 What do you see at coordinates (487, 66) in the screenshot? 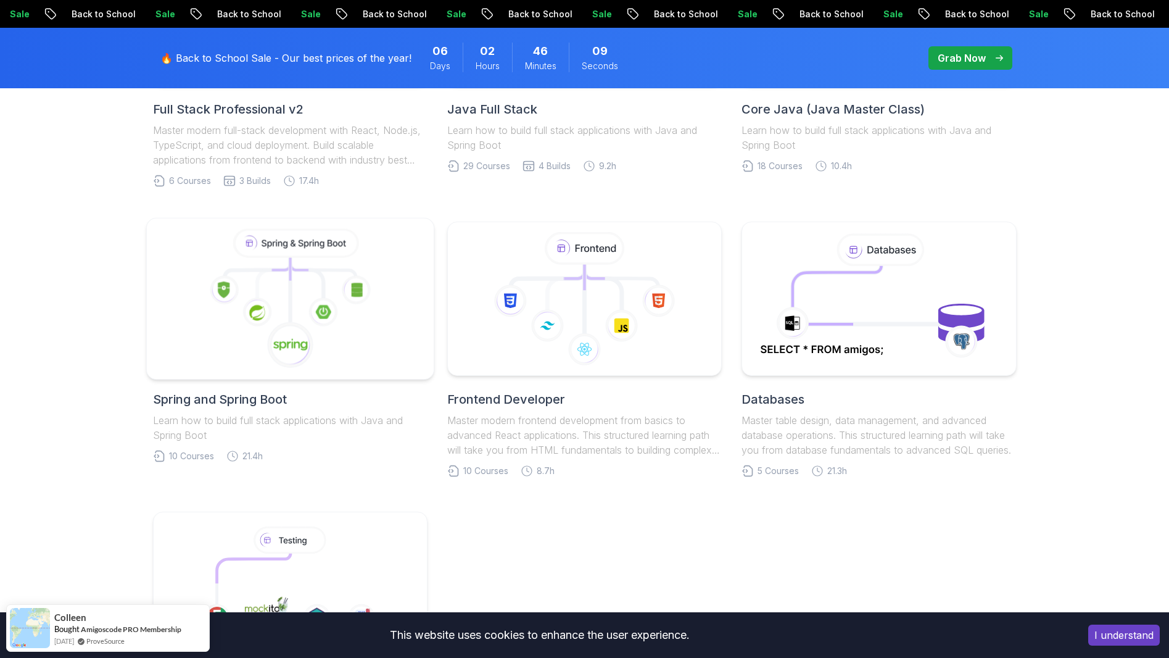
I see `span: Hours` at bounding box center [487, 66].